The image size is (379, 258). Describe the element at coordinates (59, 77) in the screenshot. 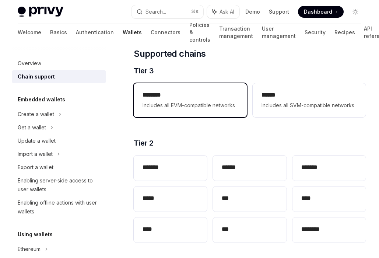

I see `a: Chain support` at that location.